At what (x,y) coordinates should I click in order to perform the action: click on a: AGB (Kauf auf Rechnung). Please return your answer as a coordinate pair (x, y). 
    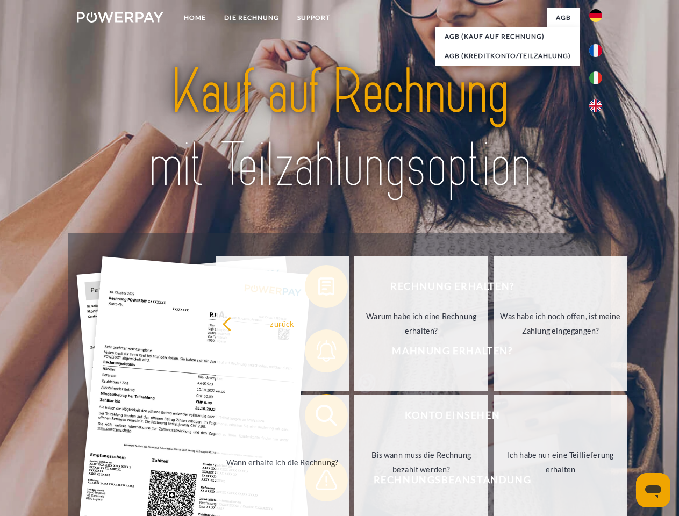
    Looking at the image, I should click on (508, 37).